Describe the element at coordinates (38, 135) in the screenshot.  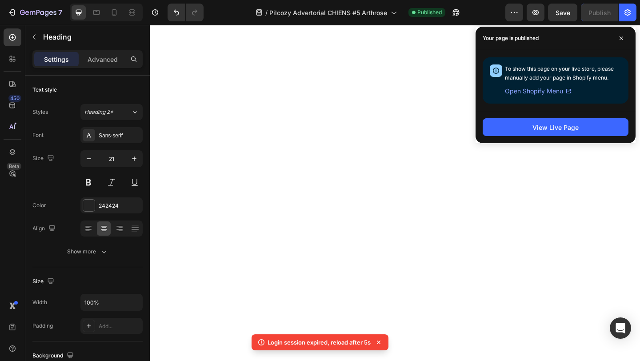
I see `div: Font` at that location.